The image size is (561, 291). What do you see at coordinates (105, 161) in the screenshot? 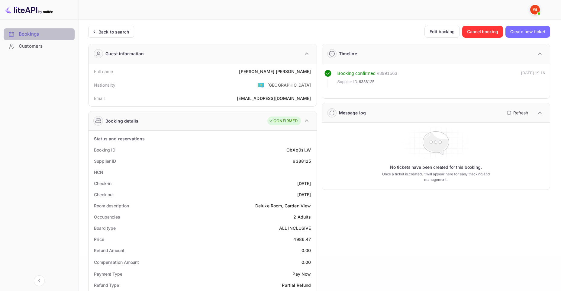
I see `div: Supplier ID` at bounding box center [105, 161].